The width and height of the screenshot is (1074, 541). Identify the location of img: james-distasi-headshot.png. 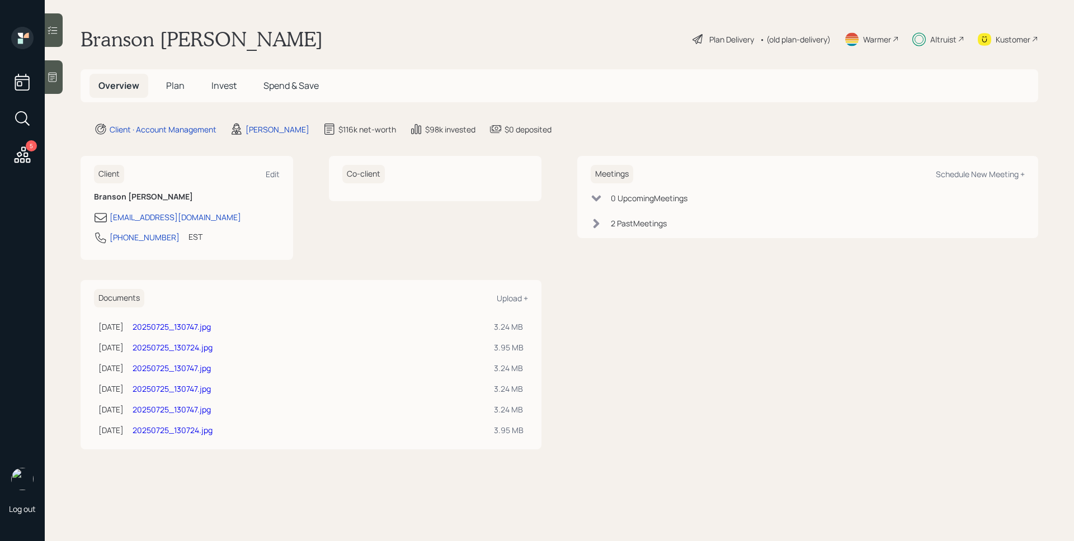
(22, 479).